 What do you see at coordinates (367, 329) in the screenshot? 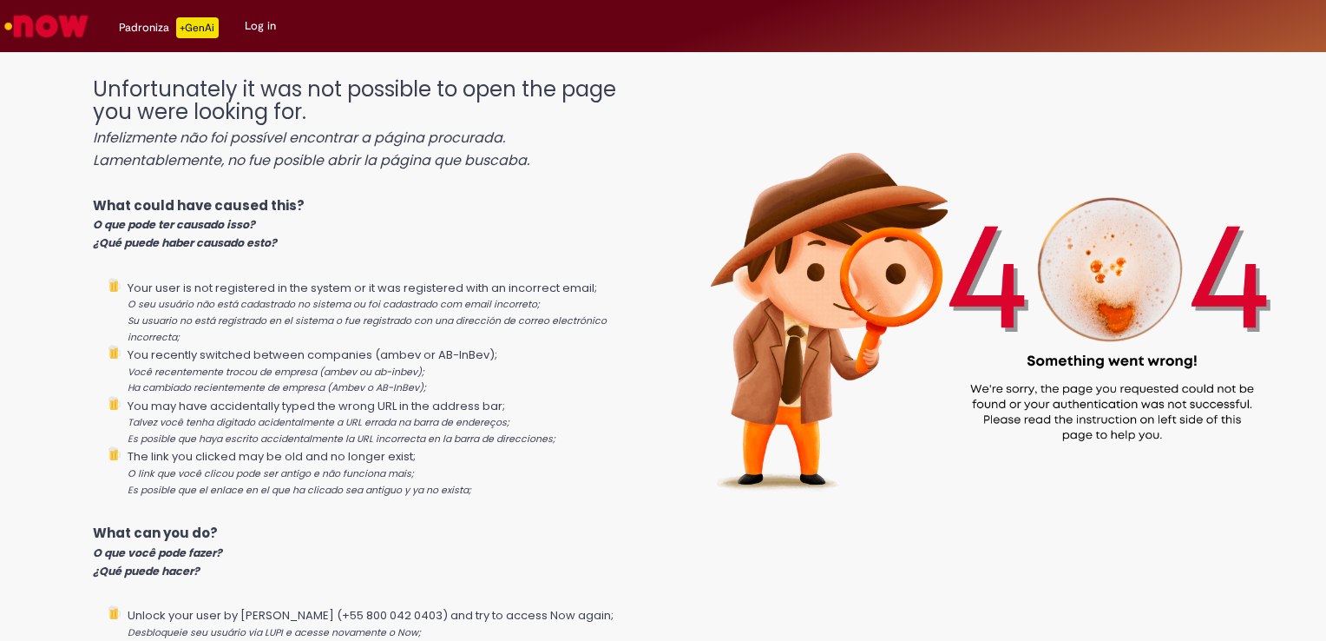
I see `i: Su usuario no está registrado en el sistema o fue registrado con una dirección de correo electrón...` at bounding box center [367, 329].